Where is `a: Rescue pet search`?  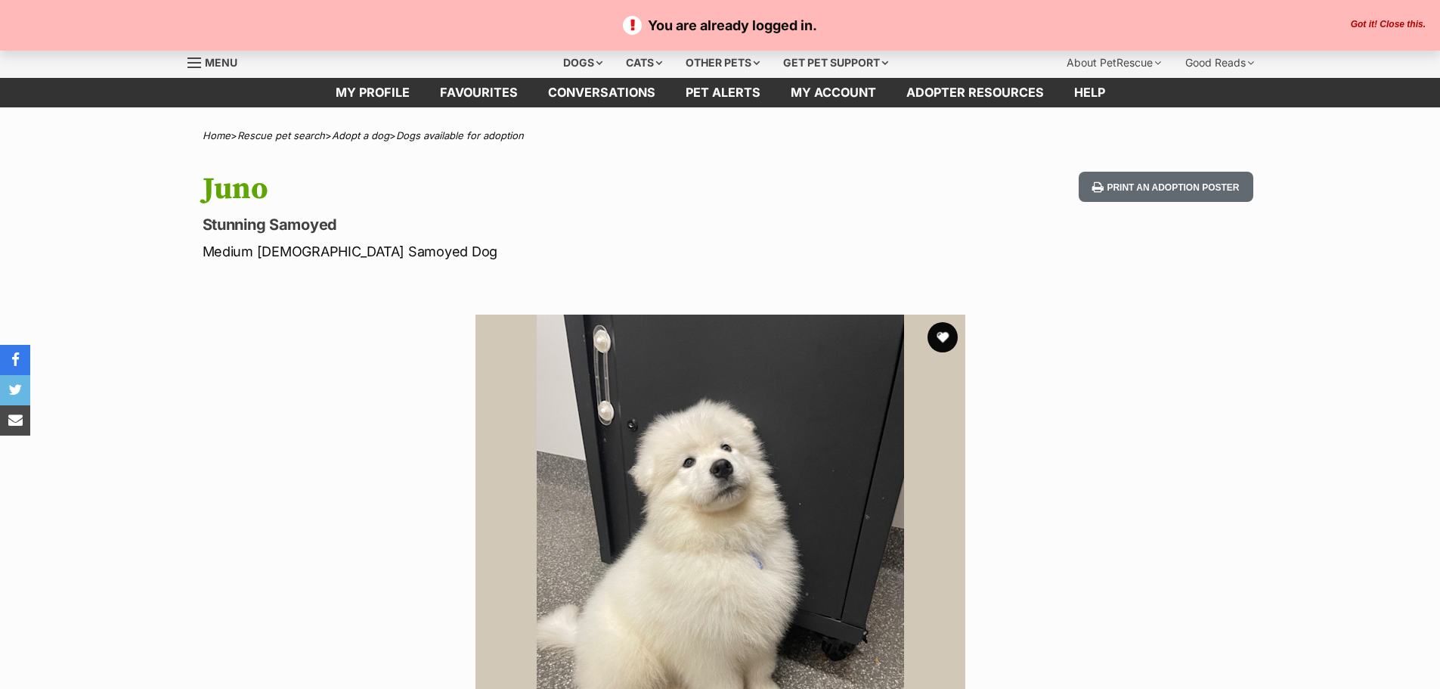 a: Rescue pet search is located at coordinates (281, 135).